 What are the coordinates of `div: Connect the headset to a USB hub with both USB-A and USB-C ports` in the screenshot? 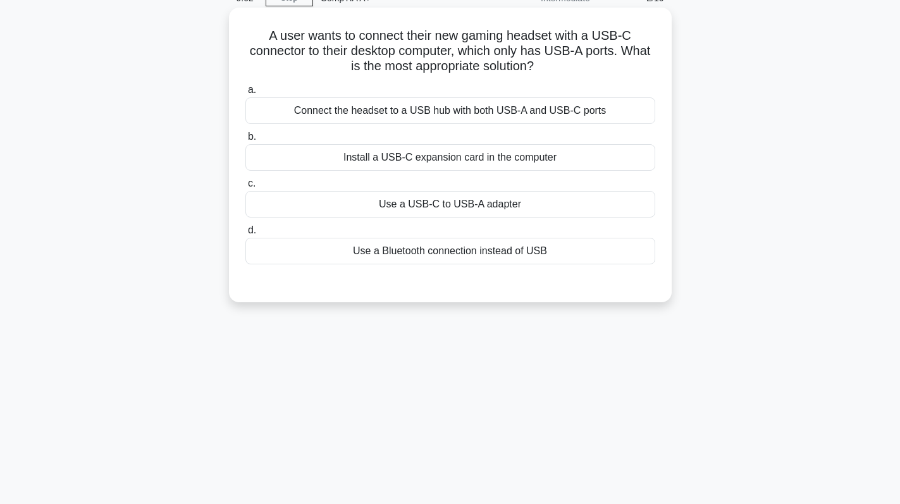 It's located at (450, 111).